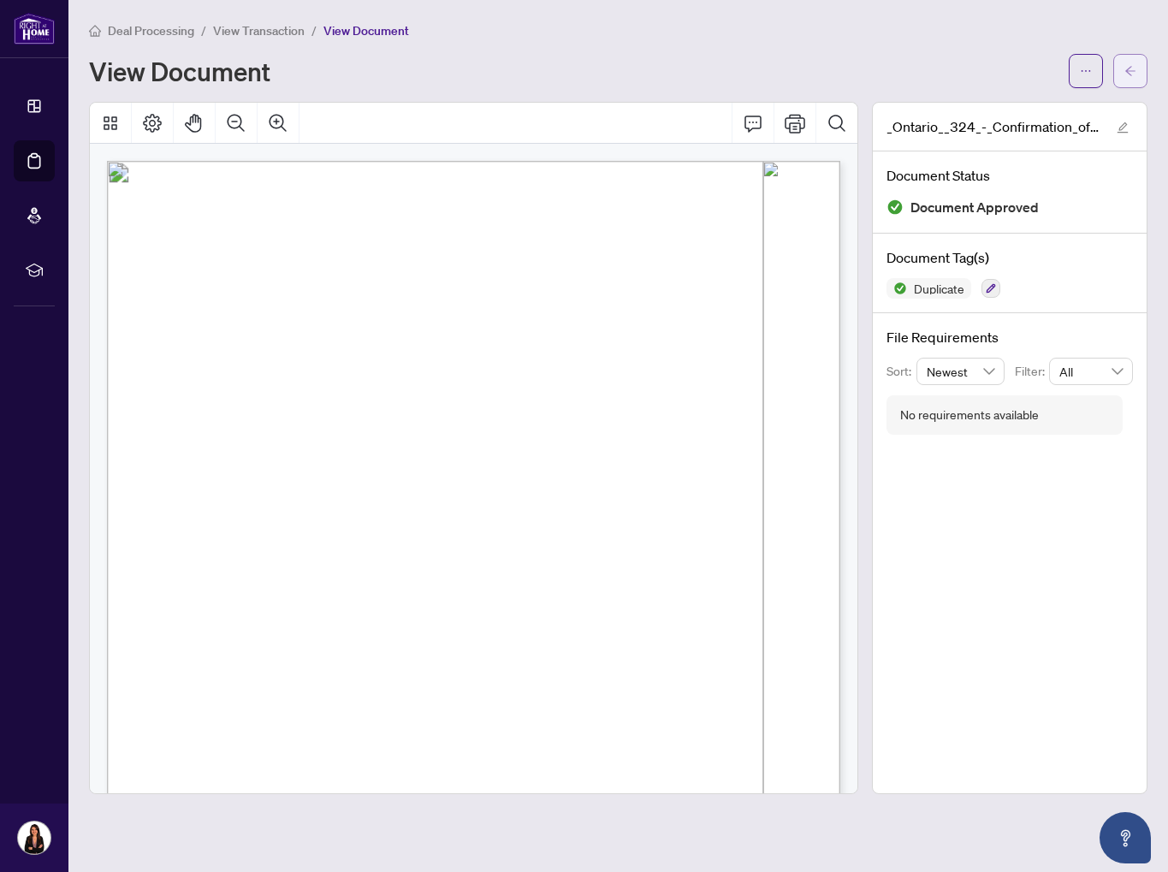 This screenshot has height=872, width=1168. Describe the element at coordinates (366, 31) in the screenshot. I see `span: View Document` at that location.